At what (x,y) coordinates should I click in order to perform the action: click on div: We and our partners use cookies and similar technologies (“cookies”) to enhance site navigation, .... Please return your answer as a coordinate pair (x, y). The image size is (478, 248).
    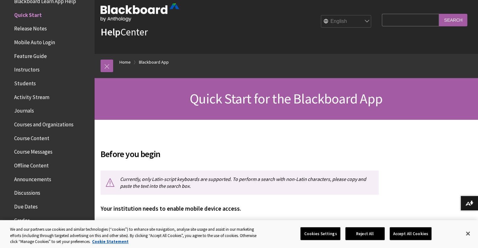
    Looking at the image, I should click on (136, 236).